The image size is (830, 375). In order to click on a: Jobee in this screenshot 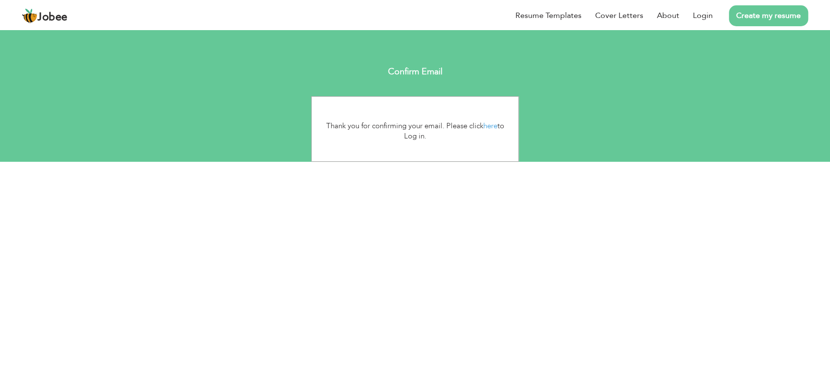, I will do `click(45, 16)`.